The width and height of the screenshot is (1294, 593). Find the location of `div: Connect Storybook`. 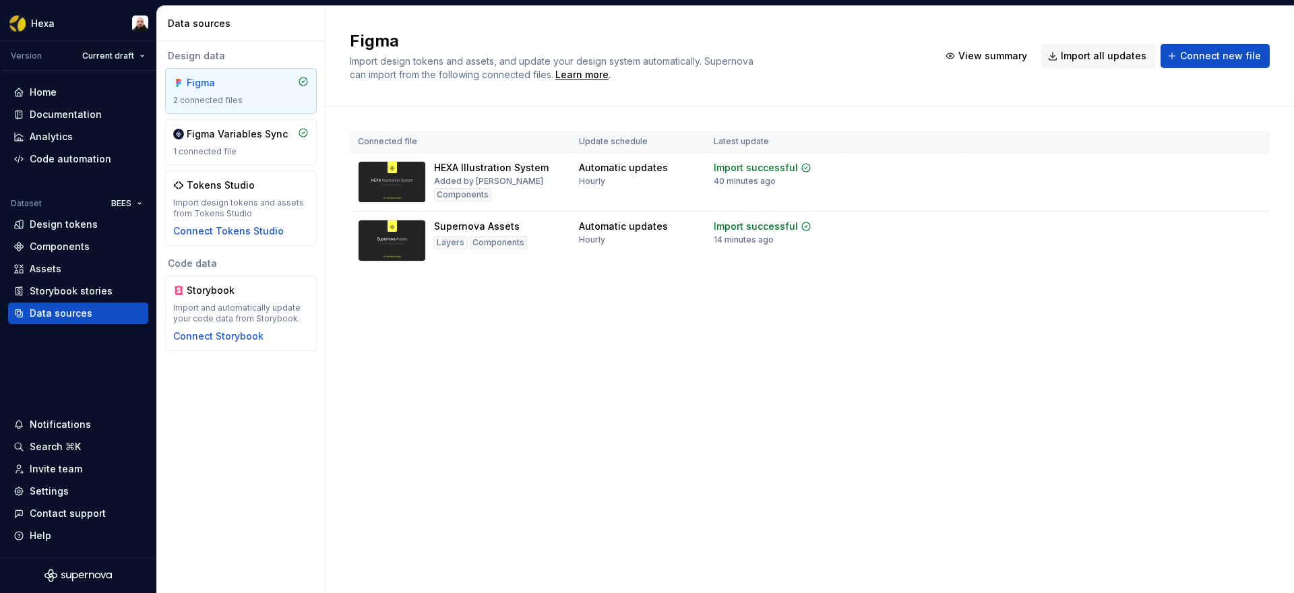

div: Connect Storybook is located at coordinates (218, 336).